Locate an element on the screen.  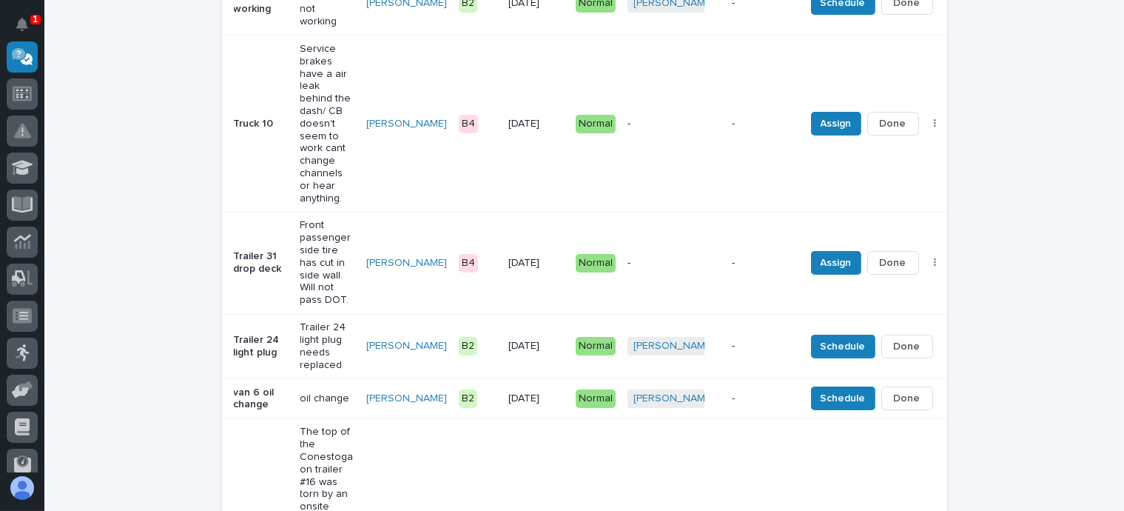
button: Notifications is located at coordinates (22, 24).